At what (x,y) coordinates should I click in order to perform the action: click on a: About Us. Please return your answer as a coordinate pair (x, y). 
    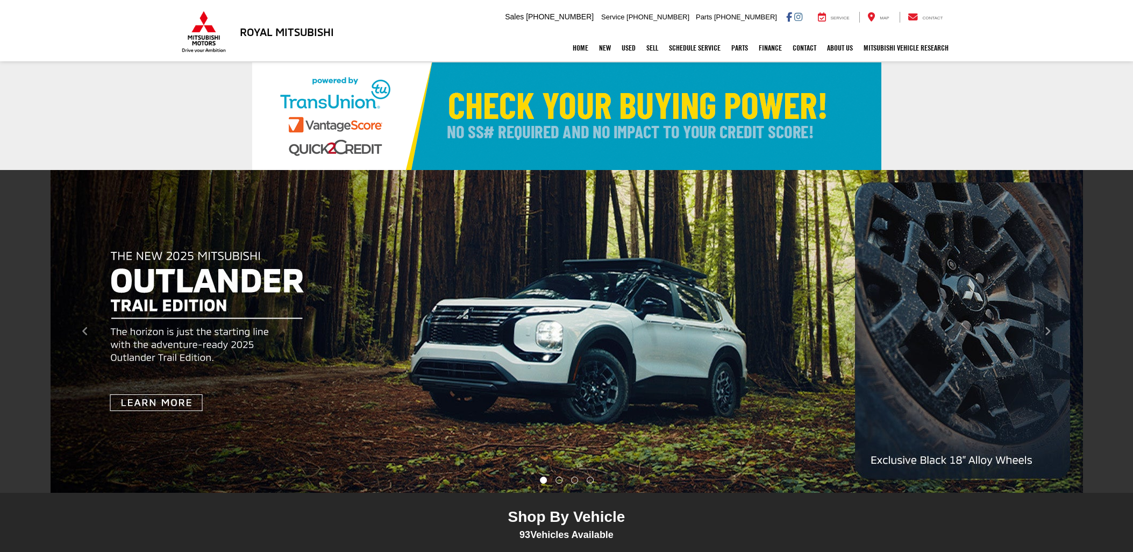
    Looking at the image, I should click on (840, 48).